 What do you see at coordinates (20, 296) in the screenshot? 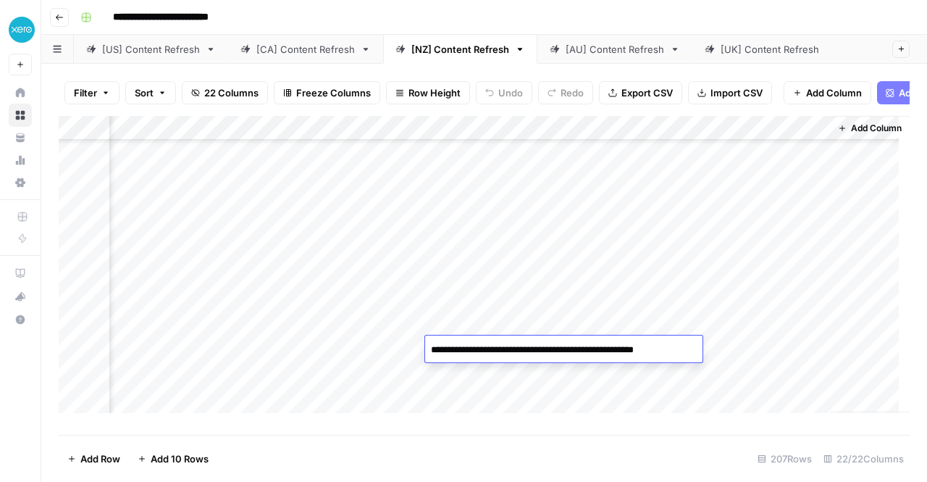
I see `div: What's new?` at bounding box center [20, 296].